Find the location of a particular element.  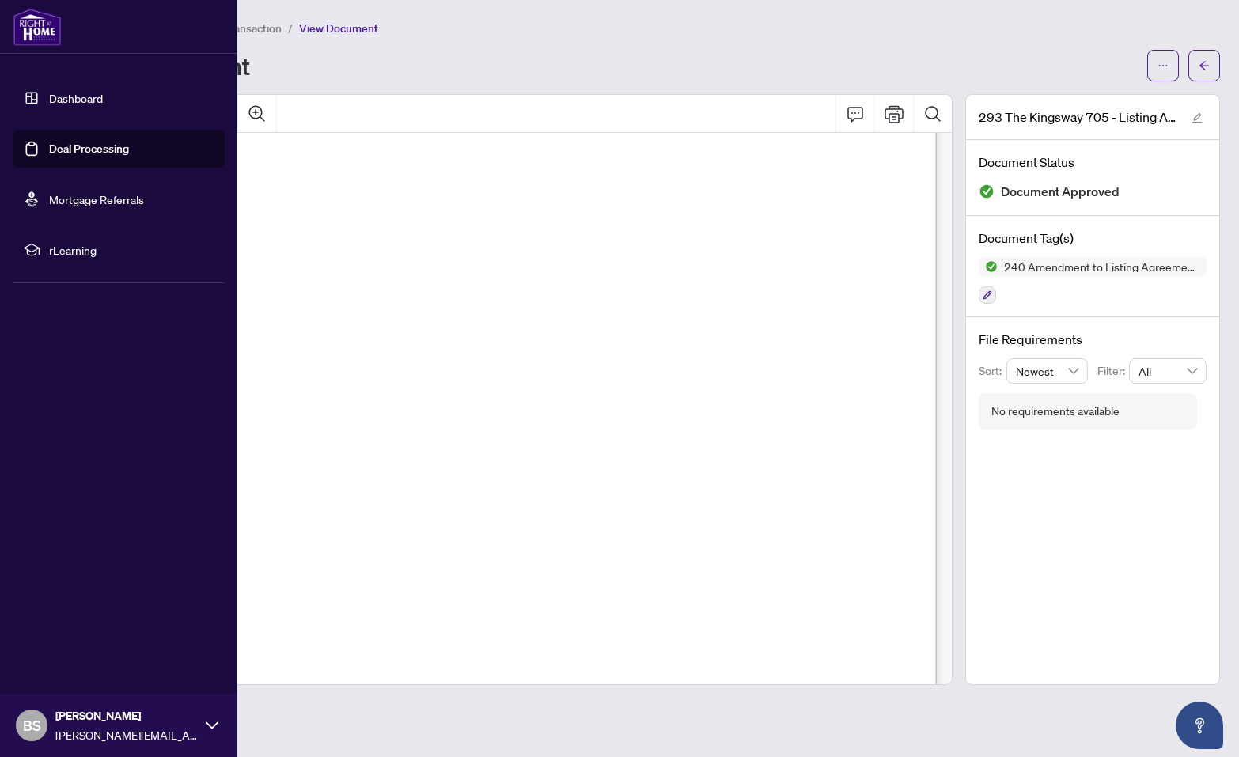

img: Document Status is located at coordinates (987, 191).